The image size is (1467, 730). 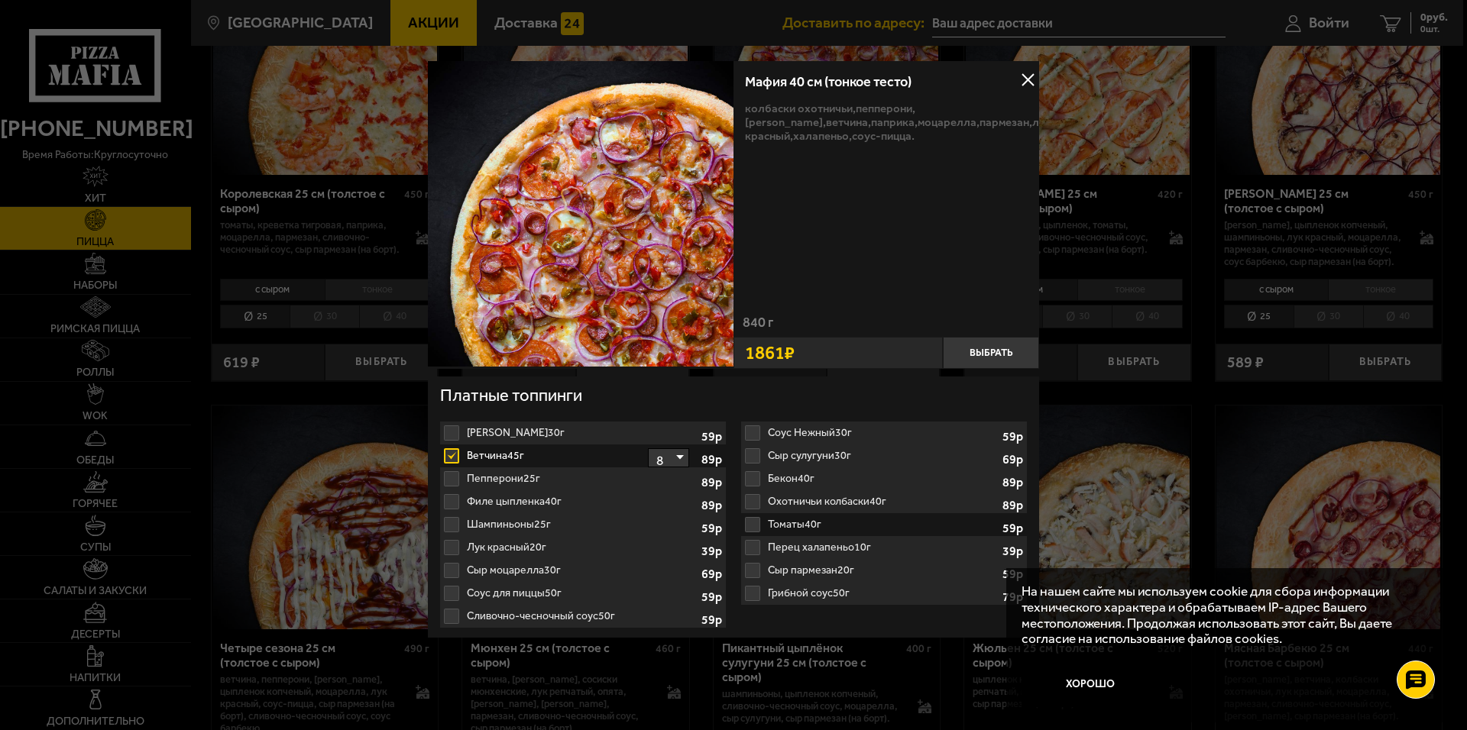 I want to click on li: Томаты, so click(x=884, y=525).